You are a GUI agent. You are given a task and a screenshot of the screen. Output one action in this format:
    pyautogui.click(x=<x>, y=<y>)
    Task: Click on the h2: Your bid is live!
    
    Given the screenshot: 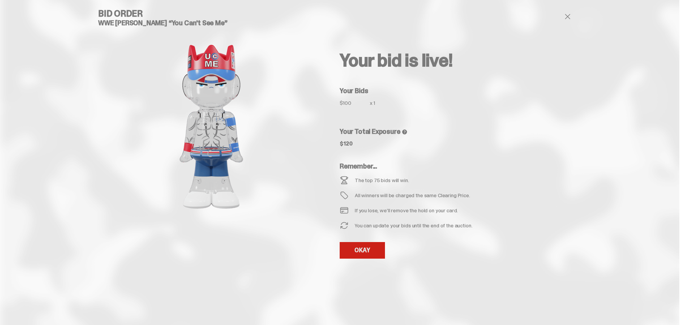 What is the action you would take?
    pyautogui.click(x=460, y=60)
    